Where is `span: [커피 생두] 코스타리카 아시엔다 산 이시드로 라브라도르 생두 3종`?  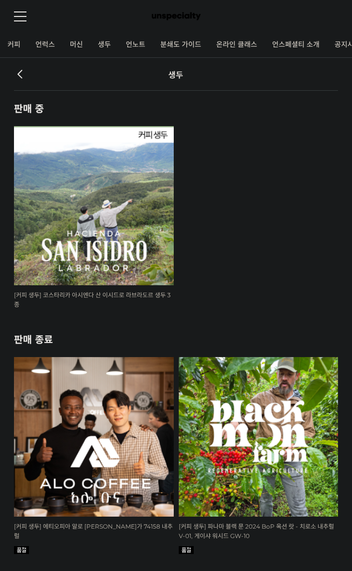 span: [커피 생두] 코스타리카 아시엔다 산 이시드로 라브라도르 생두 3종 is located at coordinates (92, 300).